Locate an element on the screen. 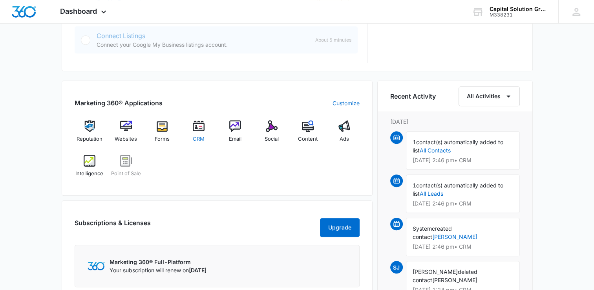  a: Websites is located at coordinates (126, 134).